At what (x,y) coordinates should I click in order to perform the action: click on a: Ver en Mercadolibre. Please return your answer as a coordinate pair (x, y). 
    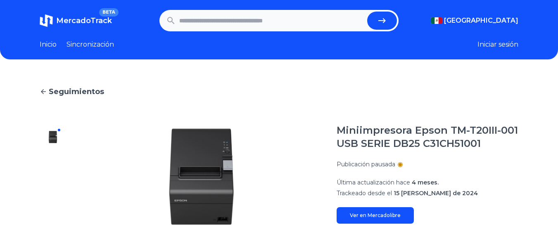
    Looking at the image, I should click on (375, 216).